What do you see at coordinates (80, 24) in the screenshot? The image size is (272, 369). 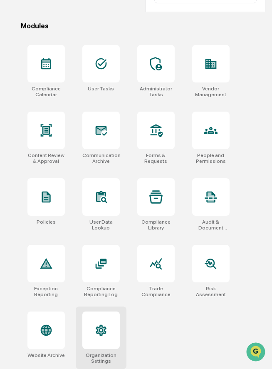 I see `p: How can we help?` at bounding box center [80, 24].